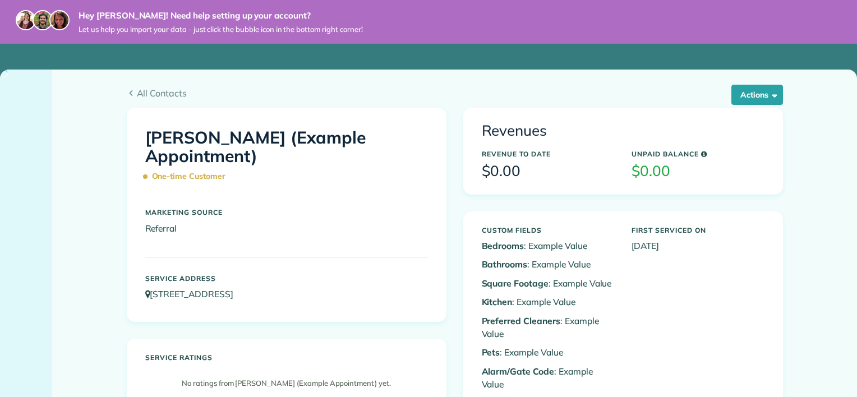 The width and height of the screenshot is (857, 397). I want to click on span: Let us help you import your data - just click the bubble icon in the bottom right corner!, so click(220, 29).